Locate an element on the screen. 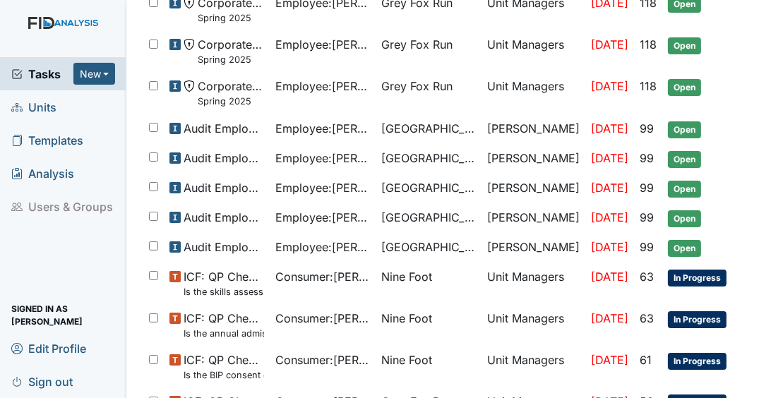 This screenshot has width=759, height=398. small: Is the skills assessment current? (document the date in the comment section) is located at coordinates (224, 291).